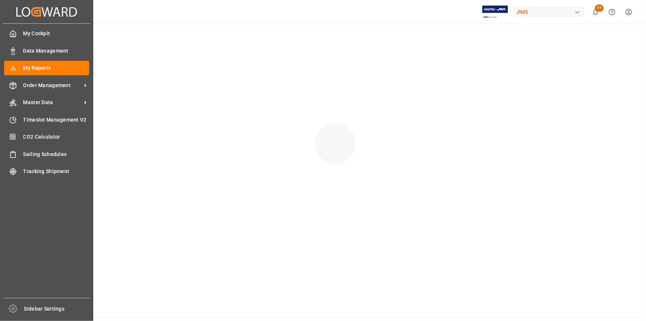 Image resolution: width=646 pixels, height=321 pixels. What do you see at coordinates (56, 154) in the screenshot?
I see `span: Sailing Schedules` at bounding box center [56, 154].